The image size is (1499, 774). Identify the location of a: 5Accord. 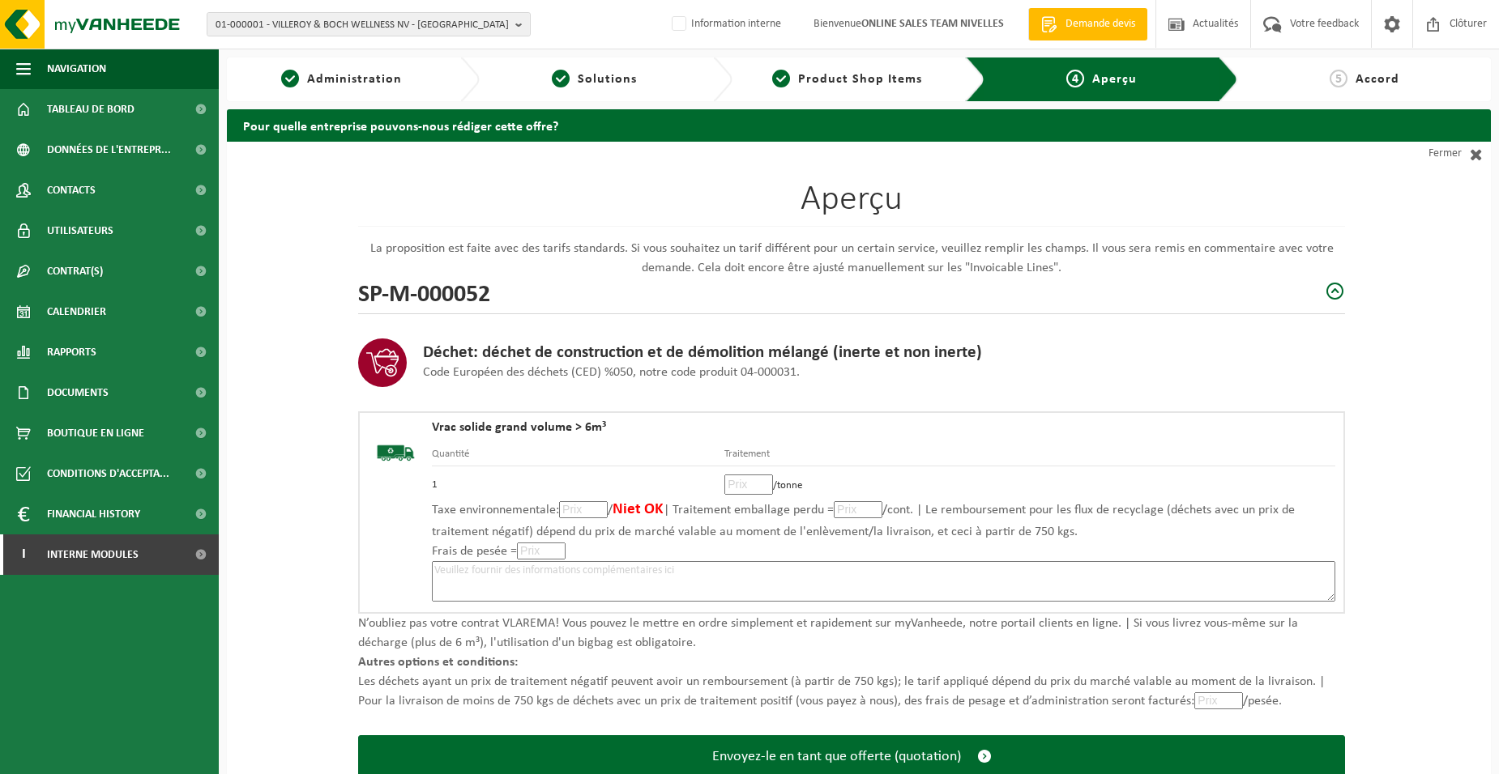
(1364, 79).